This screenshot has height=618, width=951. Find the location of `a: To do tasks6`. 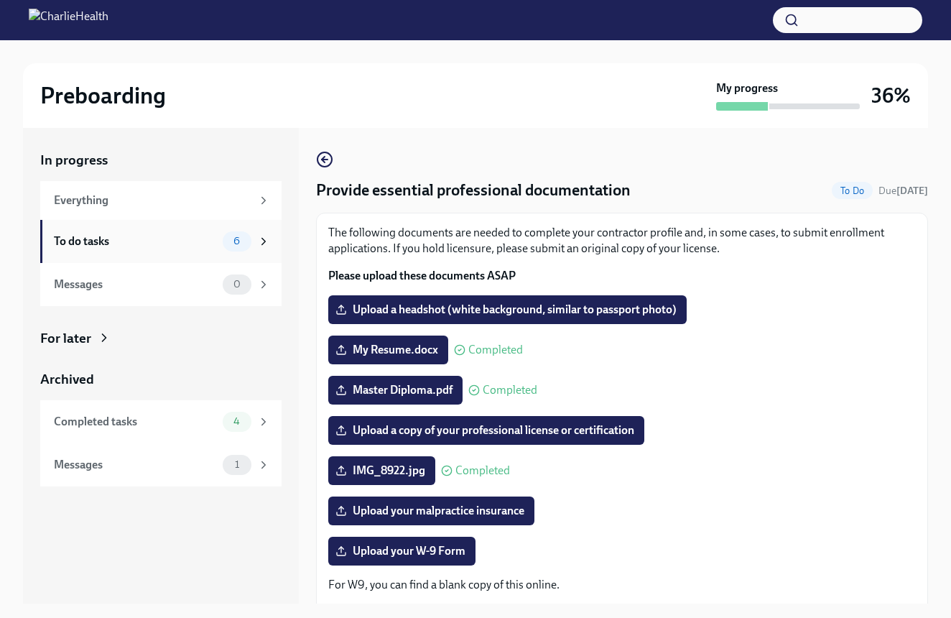

a: To do tasks6 is located at coordinates (161, 241).